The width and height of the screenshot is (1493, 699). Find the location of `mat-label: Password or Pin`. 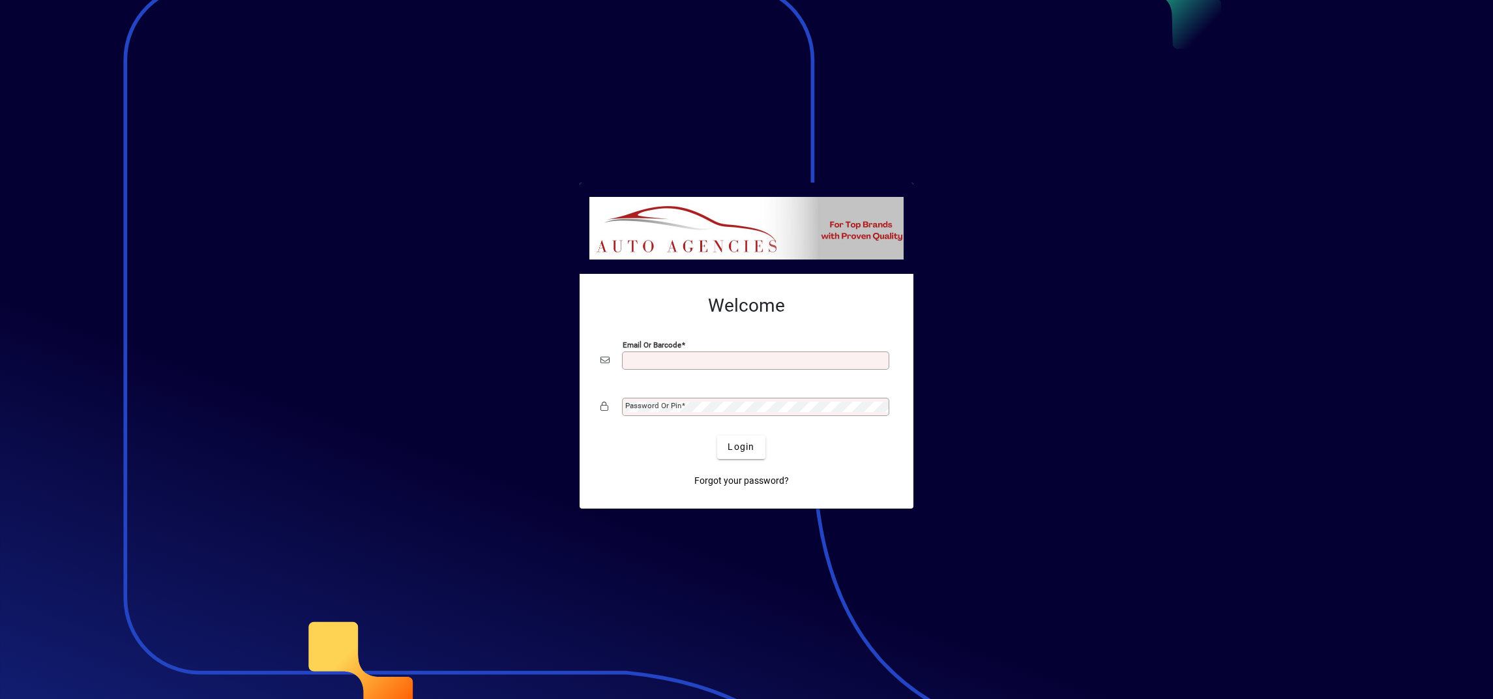

mat-label: Password or Pin is located at coordinates (653, 406).